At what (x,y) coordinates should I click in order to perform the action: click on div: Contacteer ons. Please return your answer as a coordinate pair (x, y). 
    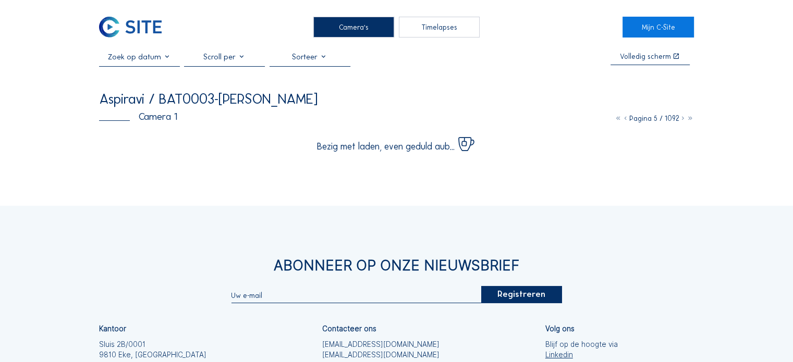
    Looking at the image, I should click on (349, 329).